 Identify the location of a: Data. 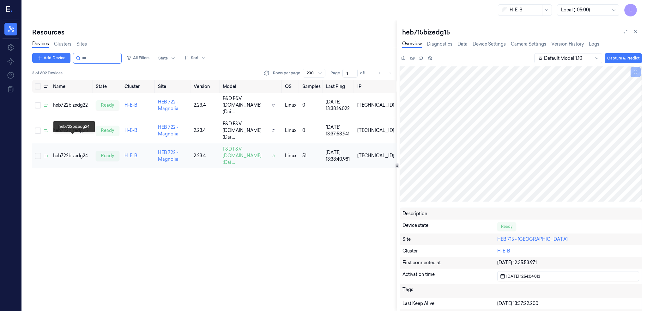
(463, 44).